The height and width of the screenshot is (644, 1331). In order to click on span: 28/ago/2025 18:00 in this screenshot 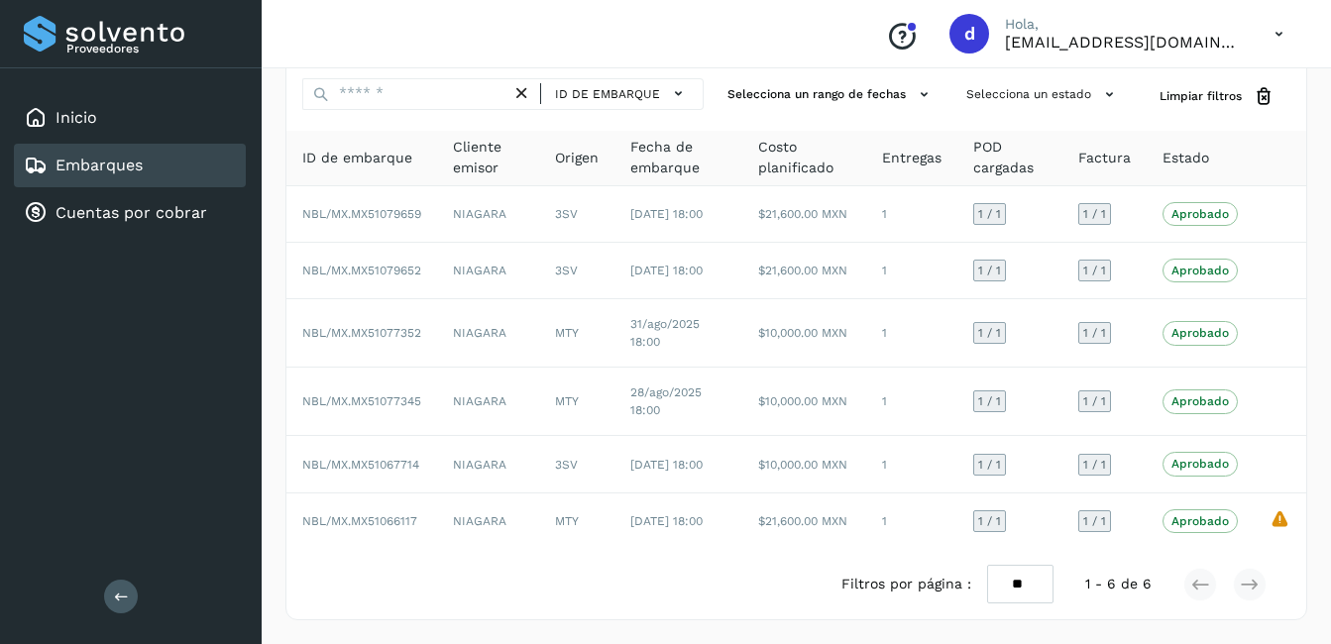, I will do `click(666, 401)`.